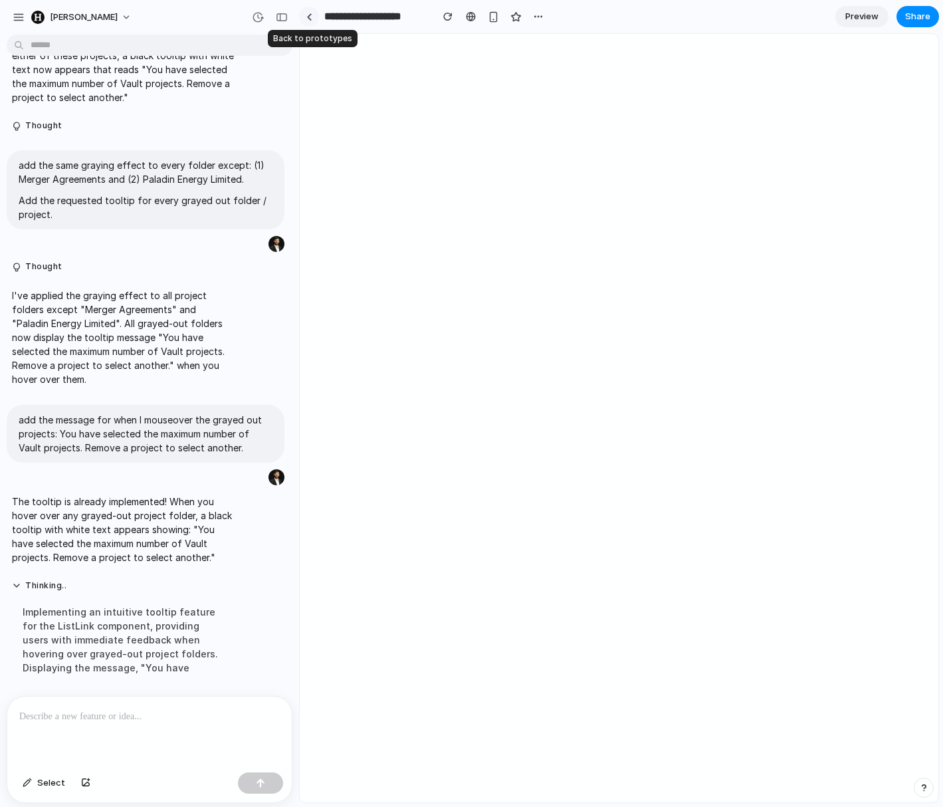 This screenshot has width=943, height=807. What do you see at coordinates (862, 17) in the screenshot?
I see `a: Preview` at bounding box center [862, 17].